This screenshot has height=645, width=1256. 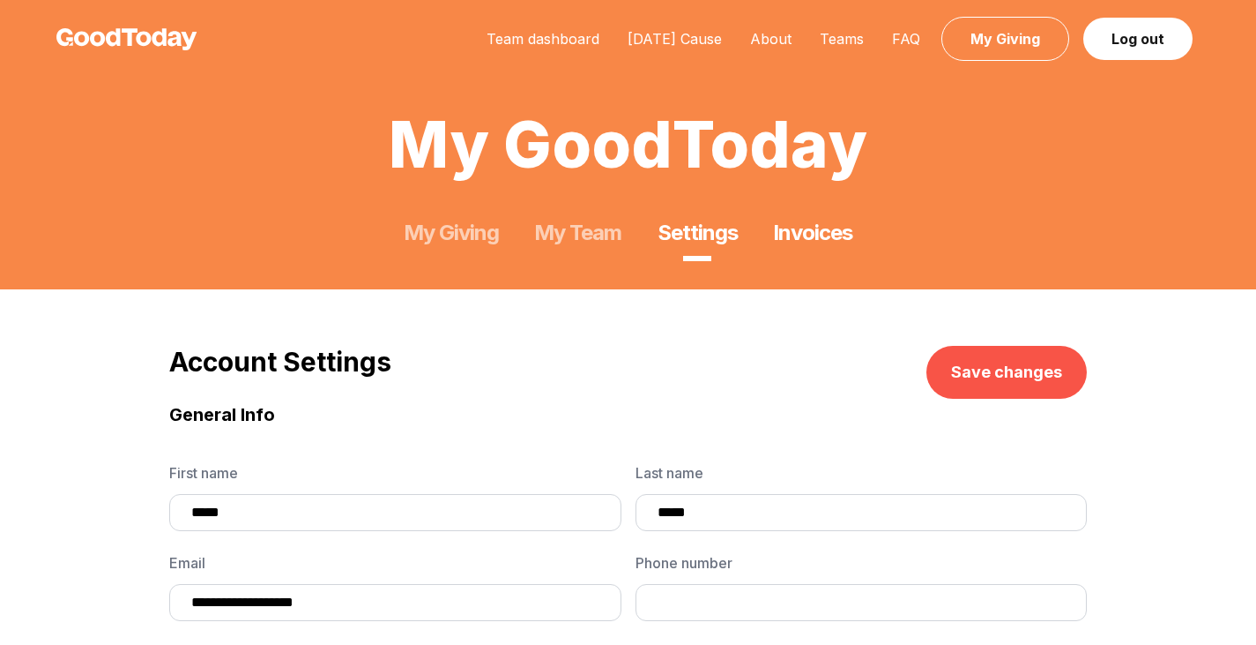 I want to click on a: My Team, so click(x=578, y=233).